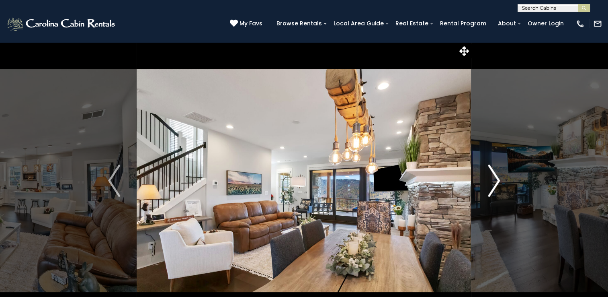 This screenshot has width=608, height=297. I want to click on a: Local Area Guide, so click(359, 23).